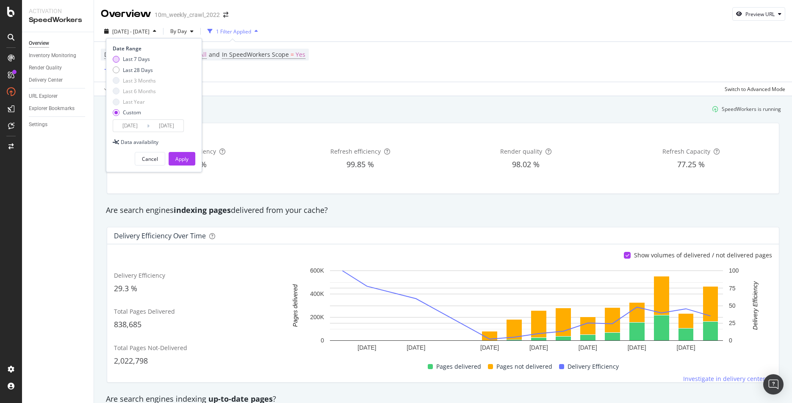 Image resolution: width=792 pixels, height=403 pixels. I want to click on span: 29.3 %, so click(125, 289).